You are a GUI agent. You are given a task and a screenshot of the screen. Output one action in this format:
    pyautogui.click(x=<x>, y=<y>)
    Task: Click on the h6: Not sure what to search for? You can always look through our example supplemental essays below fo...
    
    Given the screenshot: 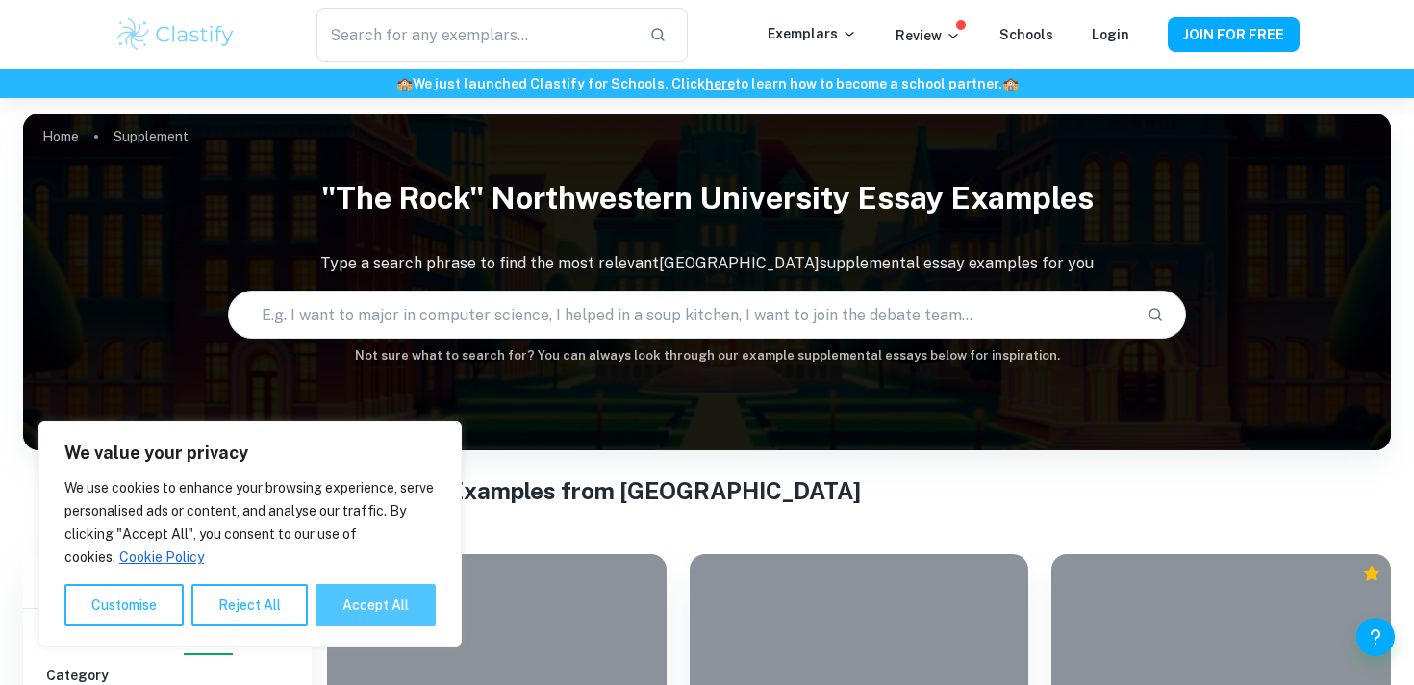 What is the action you would take?
    pyautogui.click(x=707, y=356)
    